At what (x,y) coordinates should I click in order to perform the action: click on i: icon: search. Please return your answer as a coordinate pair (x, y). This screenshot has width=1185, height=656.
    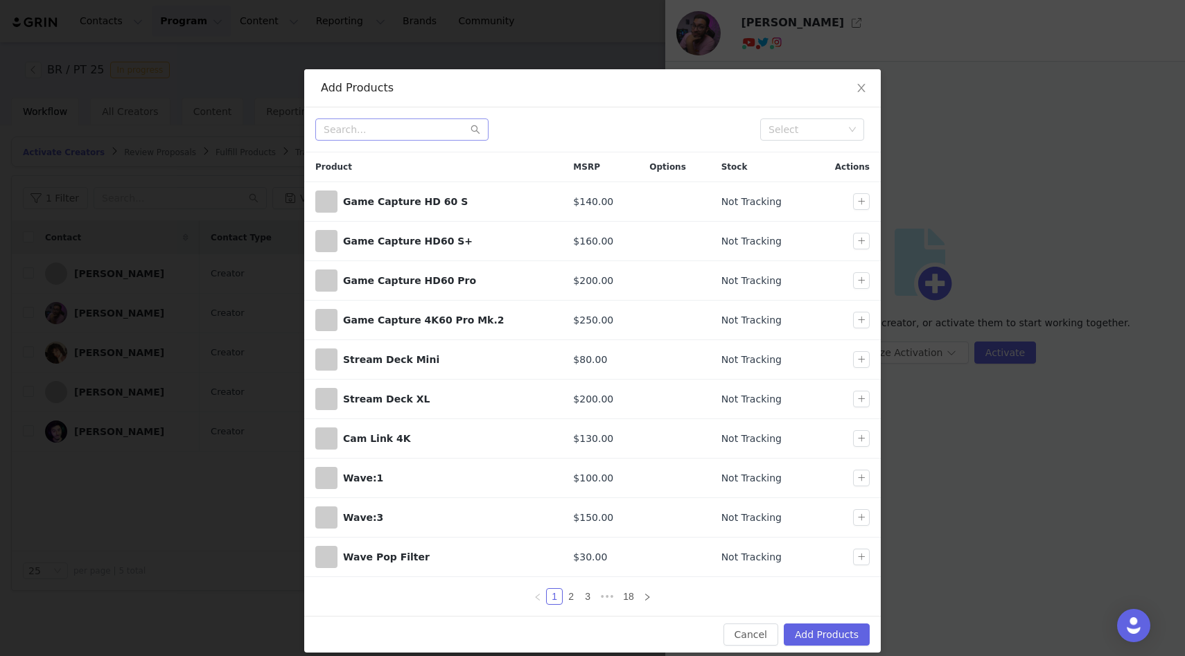
    Looking at the image, I should click on (475, 130).